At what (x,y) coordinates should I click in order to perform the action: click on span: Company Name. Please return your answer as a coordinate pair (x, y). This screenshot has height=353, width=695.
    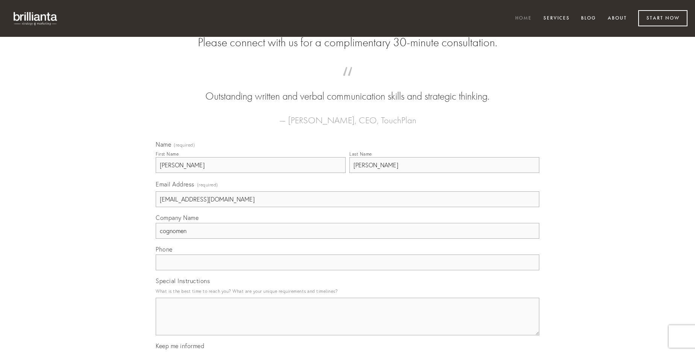
    Looking at the image, I should click on (177, 218).